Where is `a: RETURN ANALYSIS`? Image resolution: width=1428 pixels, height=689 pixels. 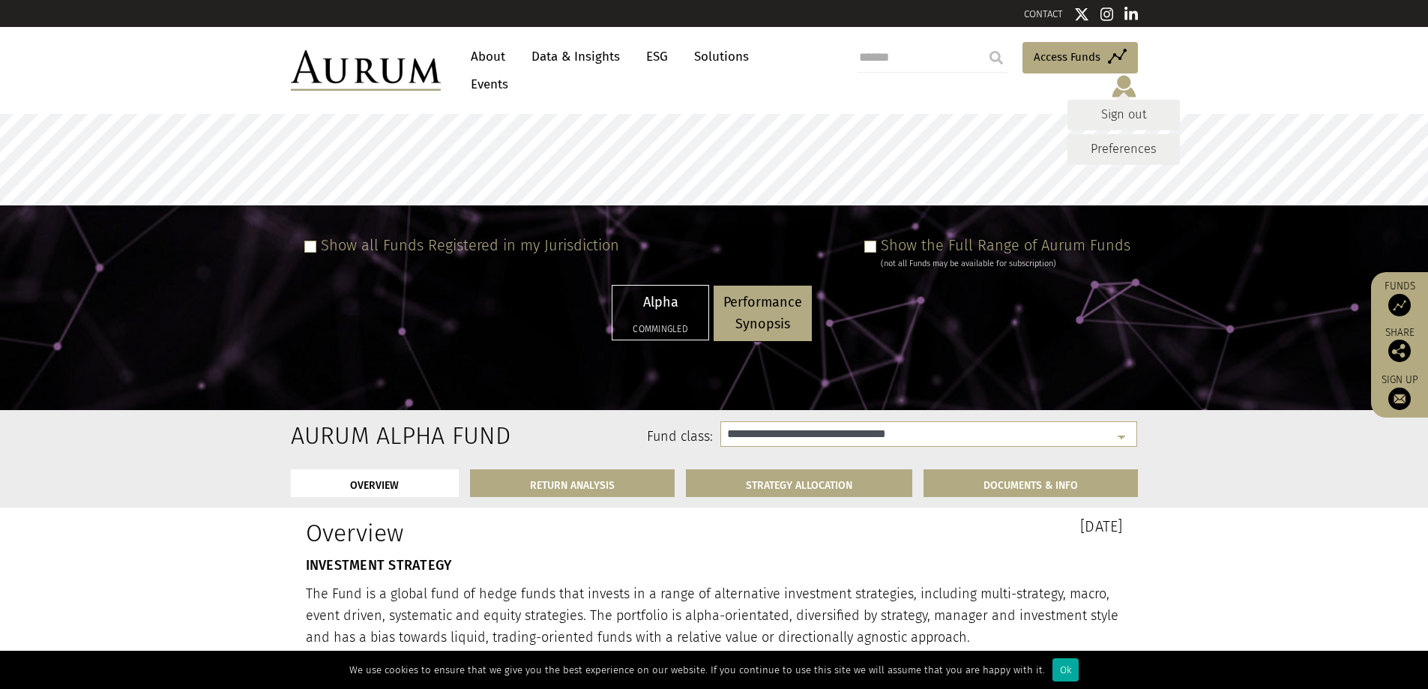
a: RETURN ANALYSIS is located at coordinates (572, 483).